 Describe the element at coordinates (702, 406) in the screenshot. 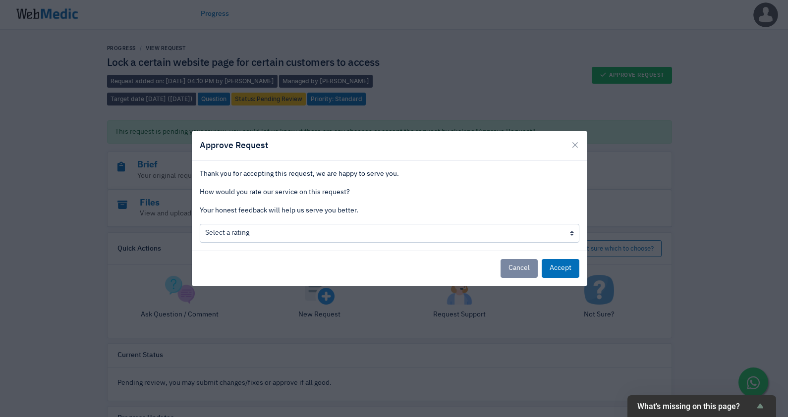

I see `button: Show survey - What's missing on this page?` at that location.